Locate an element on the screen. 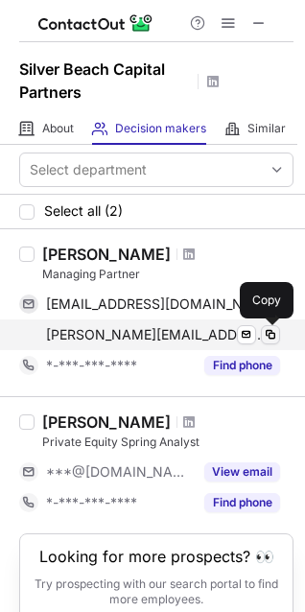 This screenshot has height=612, width=305. span: About is located at coordinates (58, 128).